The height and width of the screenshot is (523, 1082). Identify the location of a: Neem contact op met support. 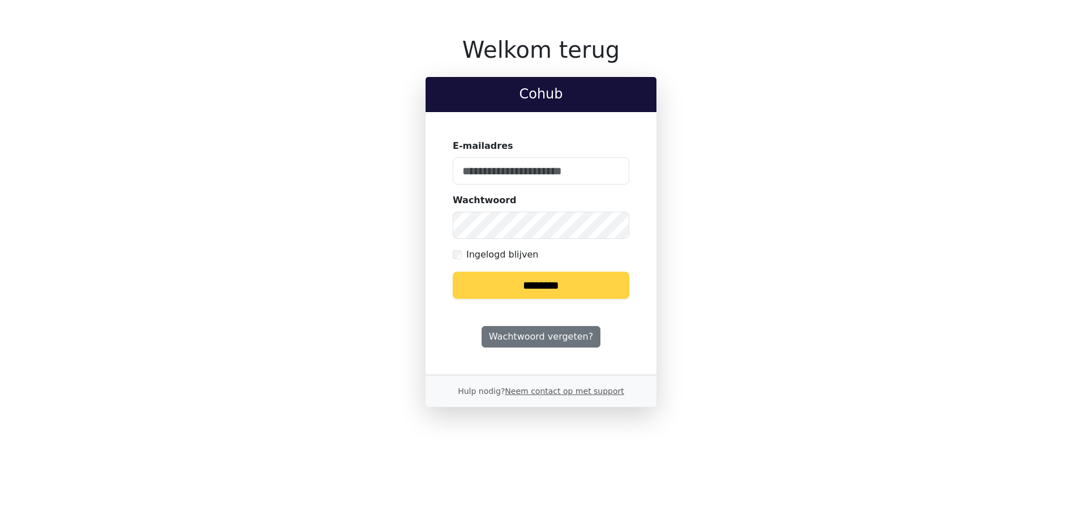
(564, 391).